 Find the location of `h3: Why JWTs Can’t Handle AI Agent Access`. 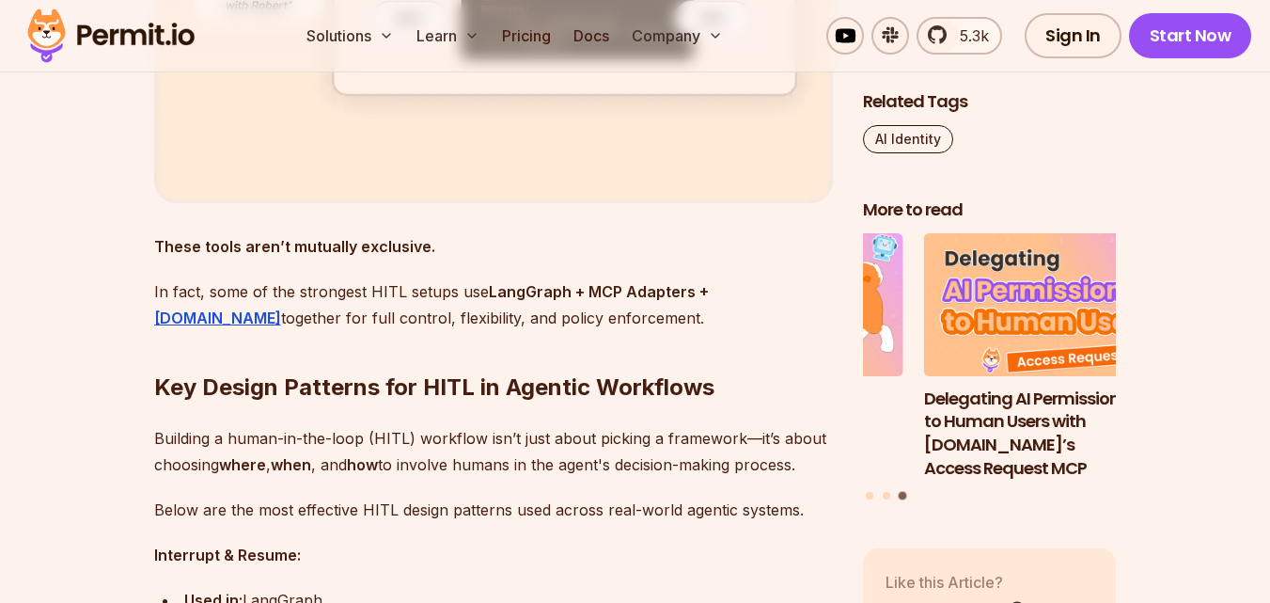

h3: Why JWTs Can’t Handle AI Agent Access is located at coordinates (777, 410).